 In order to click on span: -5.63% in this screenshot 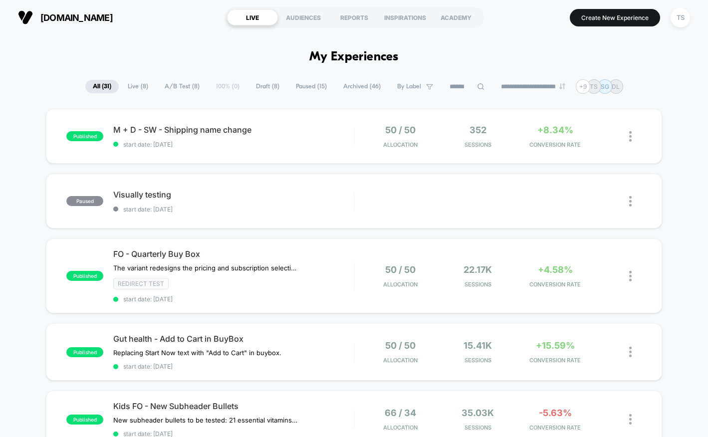, I will do `click(555, 413)`.